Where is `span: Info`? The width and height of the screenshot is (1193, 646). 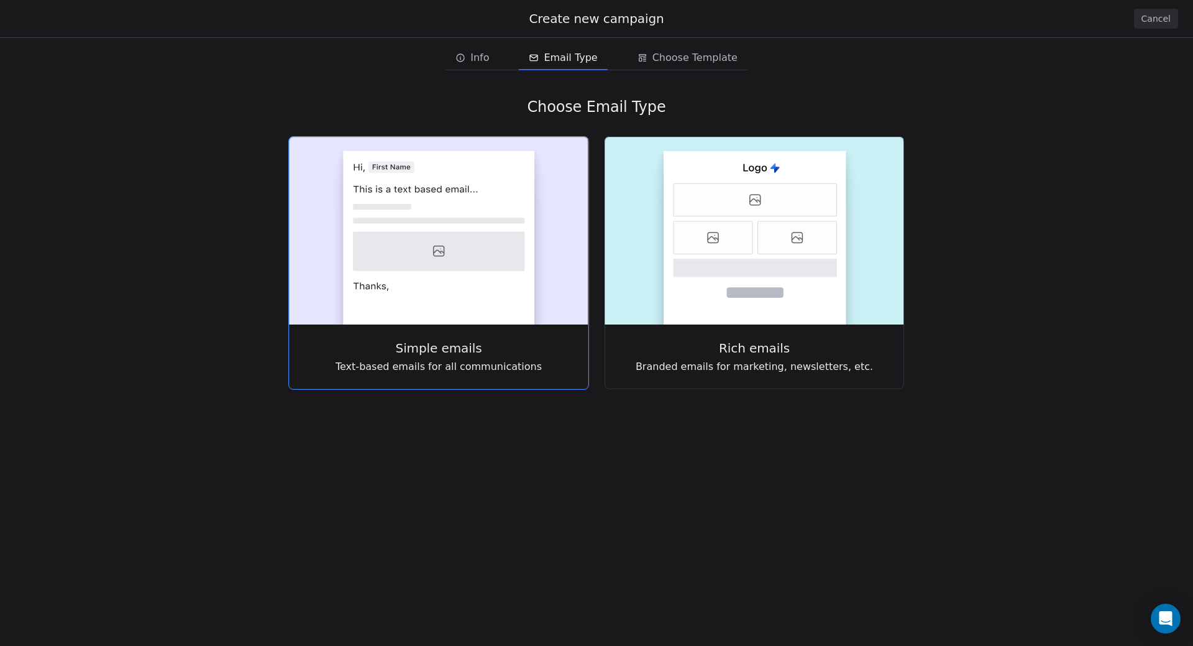 span: Info is located at coordinates (480, 58).